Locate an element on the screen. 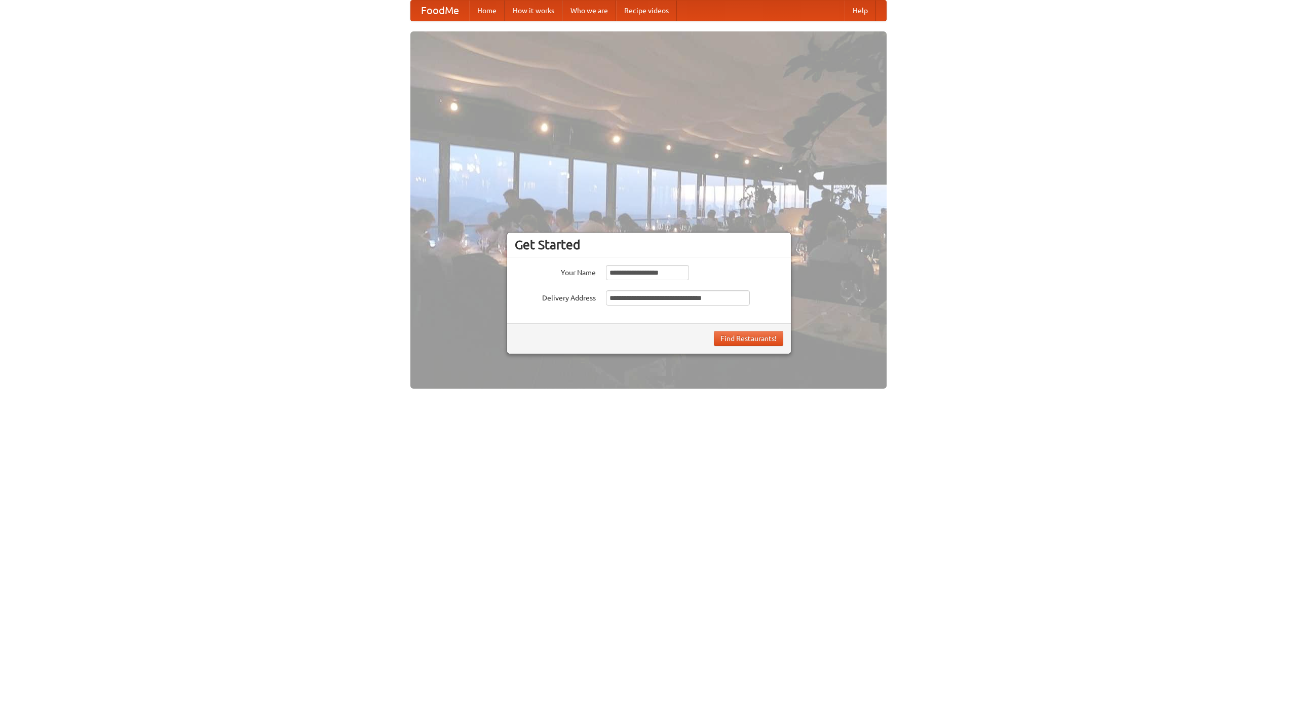 This screenshot has height=717, width=1297. a: Who we are is located at coordinates (589, 11).